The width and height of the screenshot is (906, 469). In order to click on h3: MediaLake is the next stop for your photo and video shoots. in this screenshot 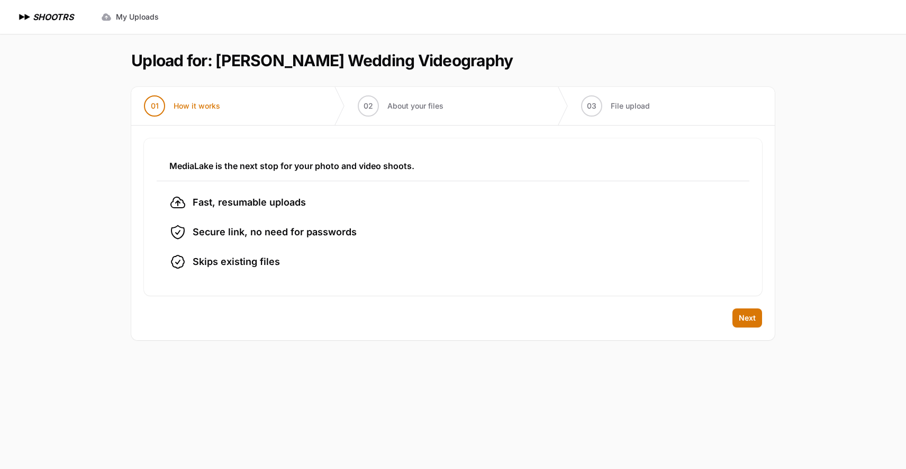, I will do `click(453, 166)`.